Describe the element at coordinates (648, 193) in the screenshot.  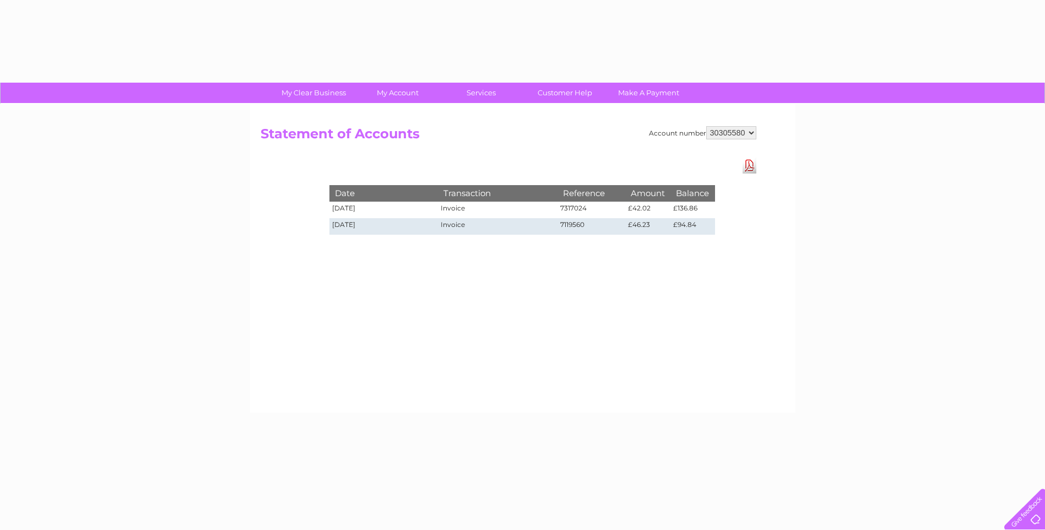
I see `th: Amount` at that location.